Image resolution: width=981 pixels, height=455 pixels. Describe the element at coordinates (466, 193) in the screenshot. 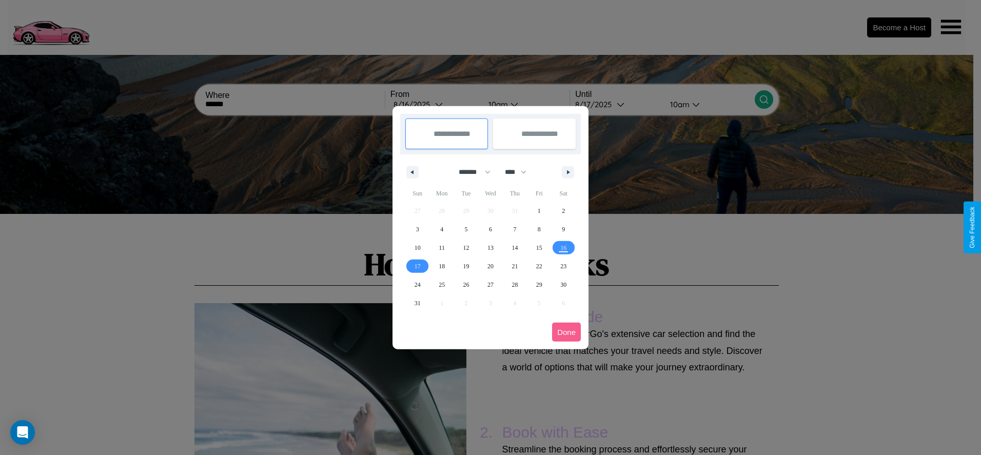

I see `span: Tue` at that location.